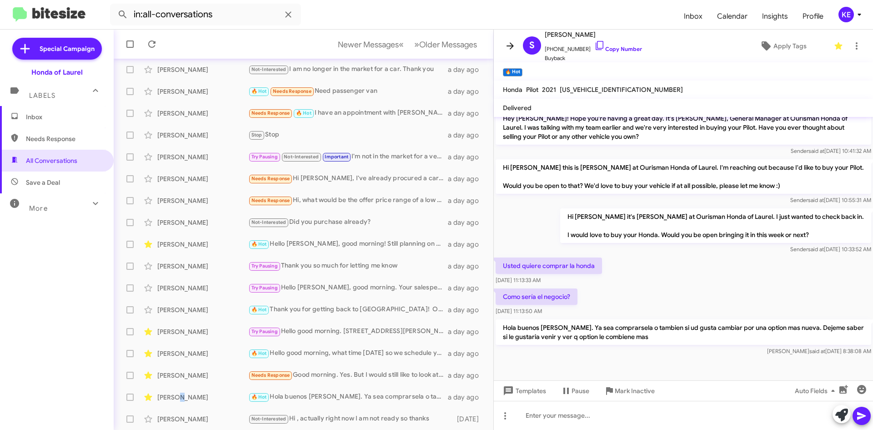  Describe the element at coordinates (336, 156) in the screenshot. I see `span: Important` at that location.